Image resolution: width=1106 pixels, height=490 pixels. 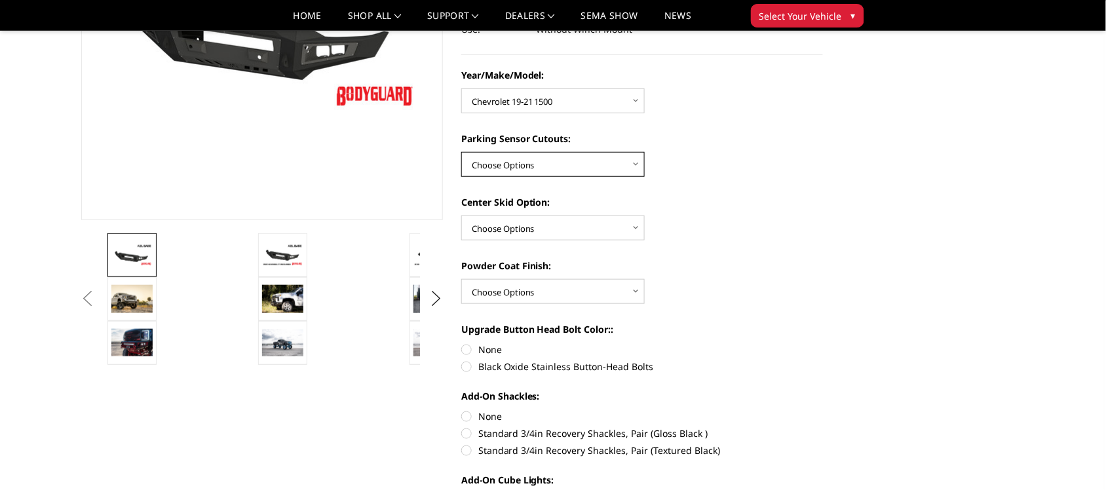 I want to click on a: Home, so click(x=307, y=20).